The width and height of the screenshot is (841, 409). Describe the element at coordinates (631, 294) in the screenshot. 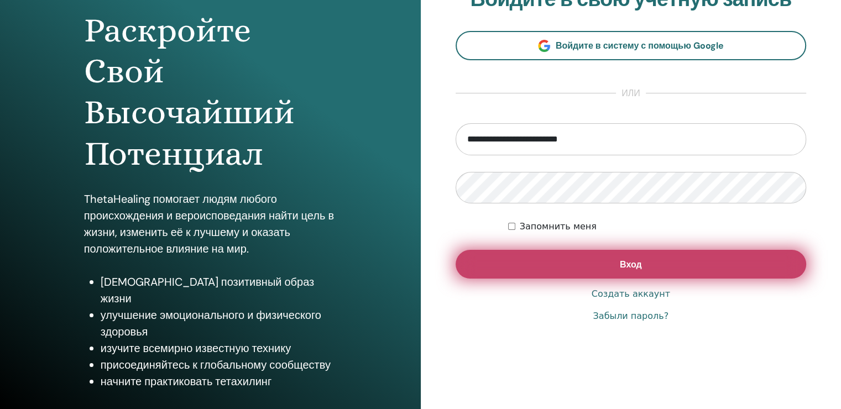

I see `ya-tr-span: Создать аккаунт` at that location.